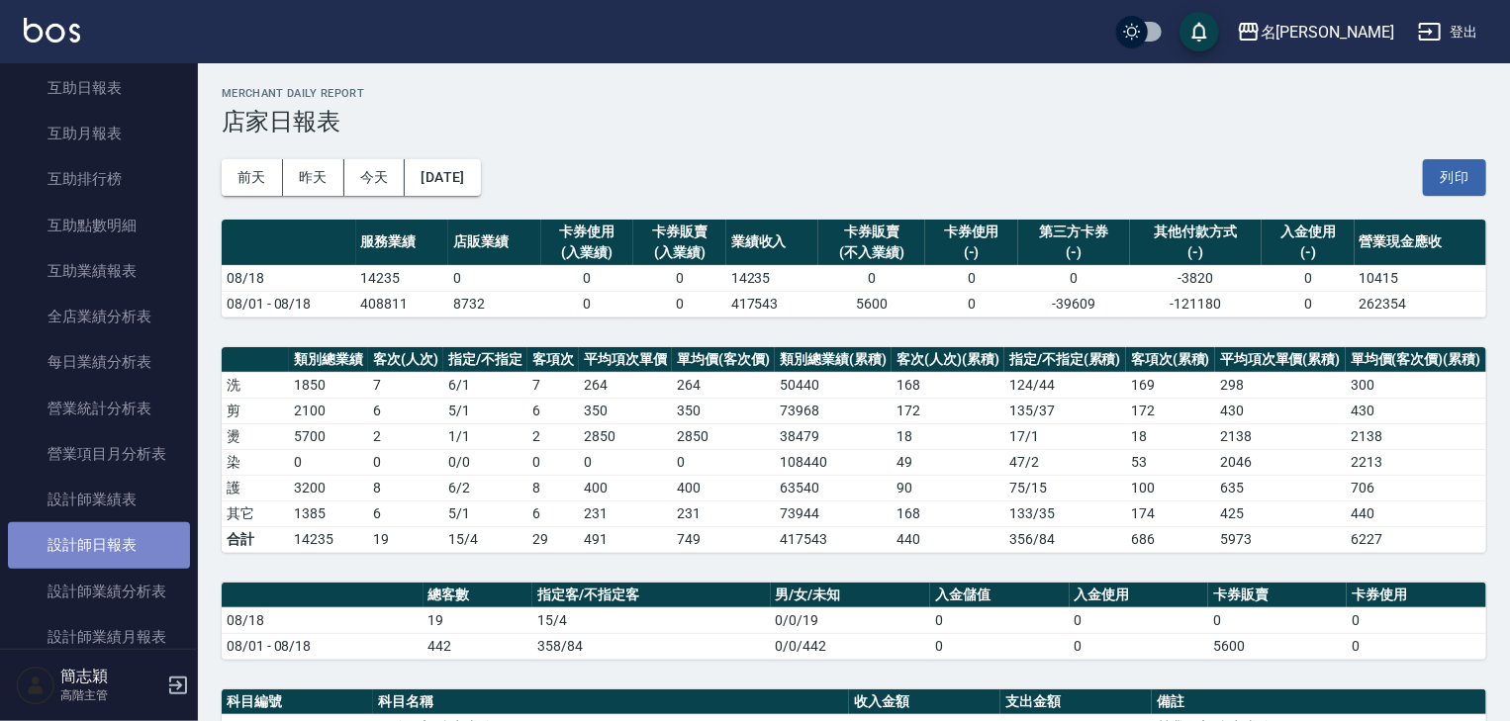  What do you see at coordinates (625, 539) in the screenshot?
I see `td: 491` at bounding box center [625, 539].